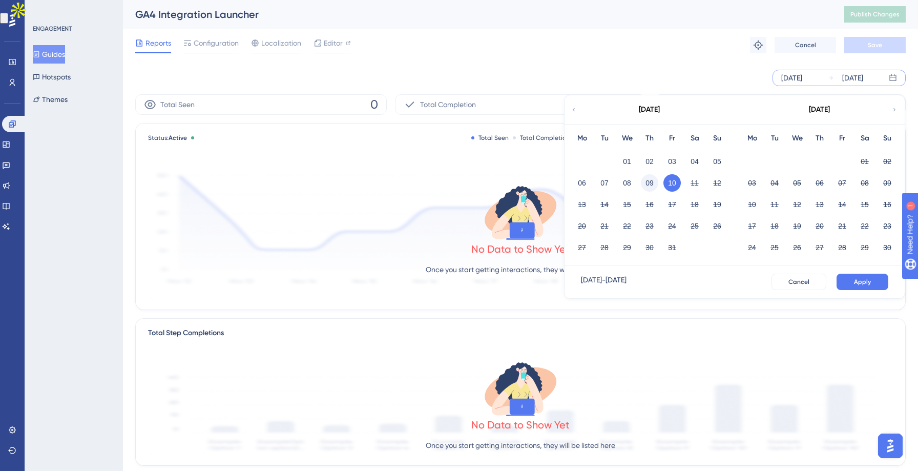 This screenshot has height=471, width=918. Describe the element at coordinates (820, 248) in the screenshot. I see `button: 27` at that location.